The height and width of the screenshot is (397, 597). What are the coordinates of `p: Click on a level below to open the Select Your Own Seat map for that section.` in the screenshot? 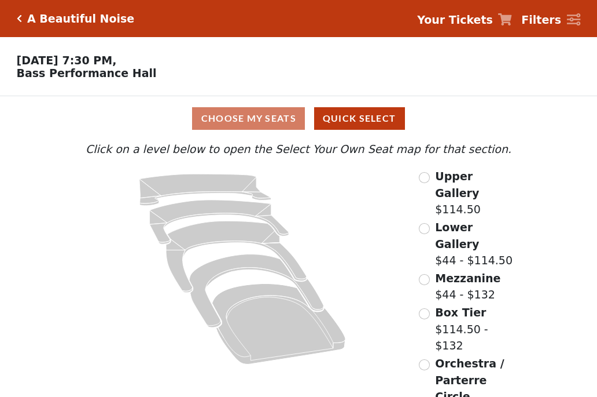 It's located at (299, 149).